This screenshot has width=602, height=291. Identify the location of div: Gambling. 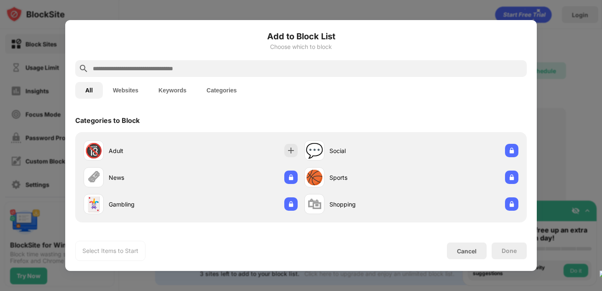
(150, 204).